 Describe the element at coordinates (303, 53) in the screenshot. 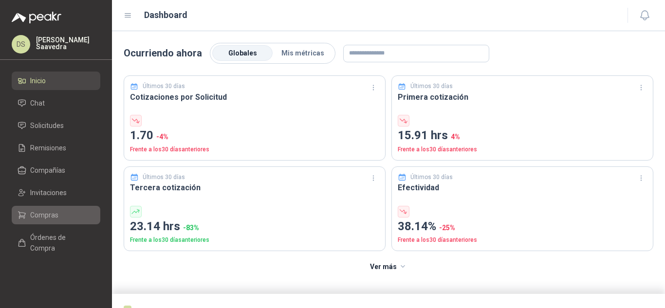

I see `span: Mis métricas` at that location.